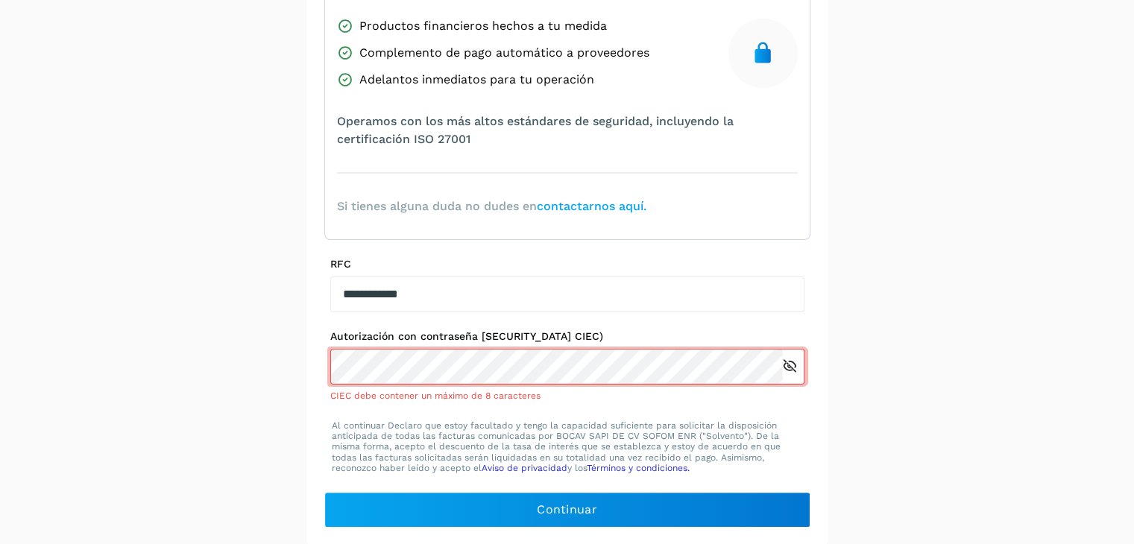 The height and width of the screenshot is (544, 1134). What do you see at coordinates (568, 264) in the screenshot?
I see `label: RFC` at bounding box center [568, 264].